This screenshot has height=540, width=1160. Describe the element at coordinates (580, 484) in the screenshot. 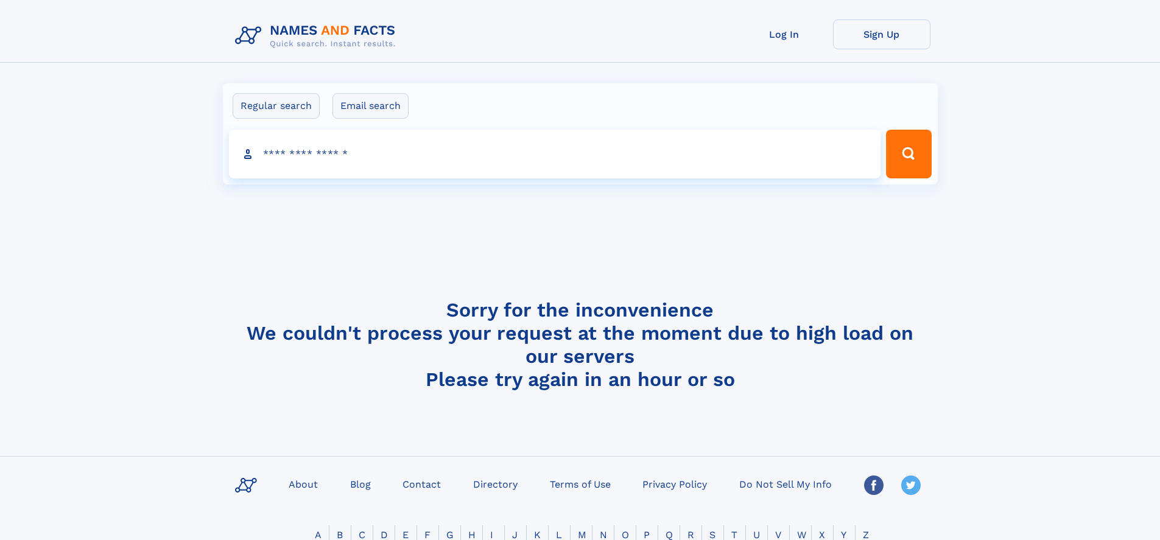

I see `a: Terms of Use` at that location.